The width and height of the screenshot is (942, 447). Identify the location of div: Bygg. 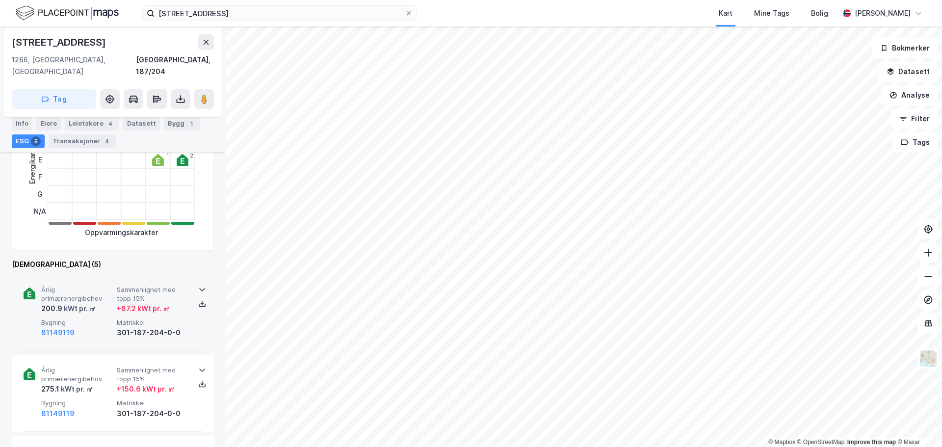
(182, 124).